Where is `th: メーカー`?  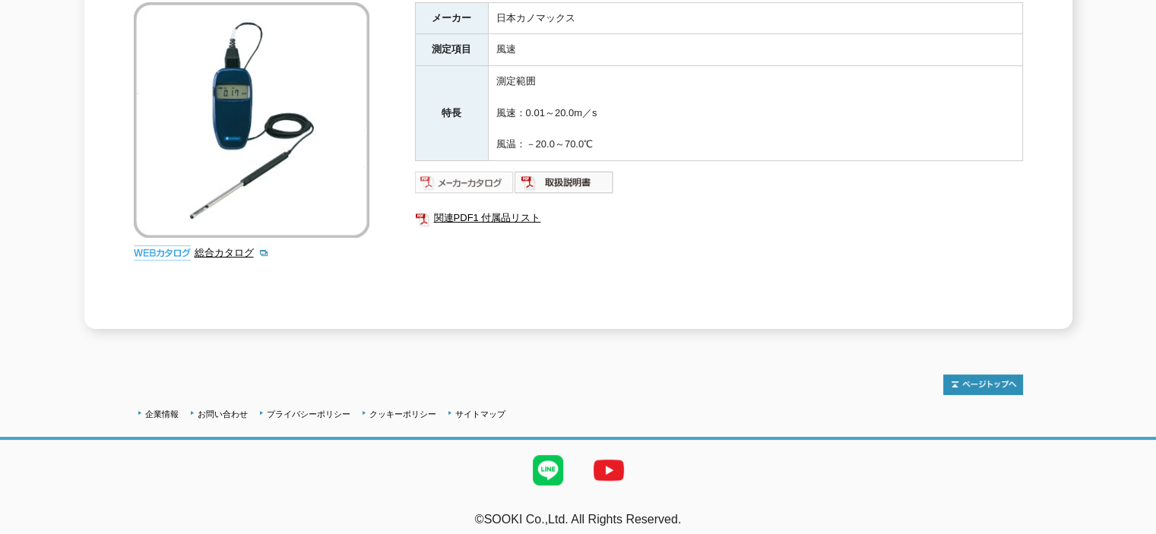
th: メーカー is located at coordinates (452, 18).